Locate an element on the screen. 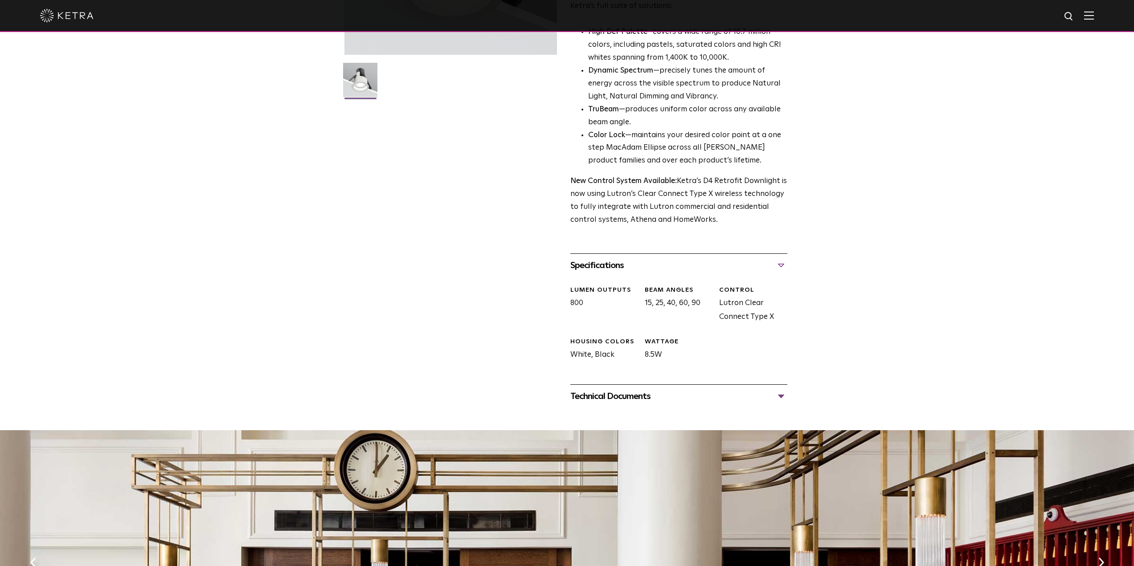 This screenshot has width=1134, height=566. div: 800 is located at coordinates (601, 305).